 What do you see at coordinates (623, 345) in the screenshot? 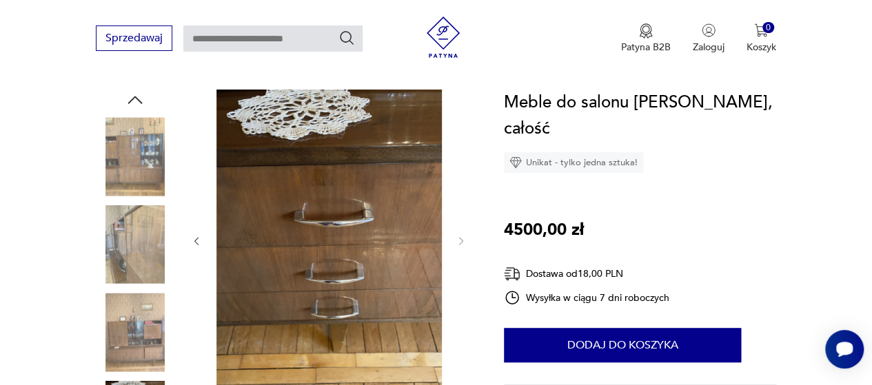
I see `button: Dodaj do koszyka` at bounding box center [623, 345].